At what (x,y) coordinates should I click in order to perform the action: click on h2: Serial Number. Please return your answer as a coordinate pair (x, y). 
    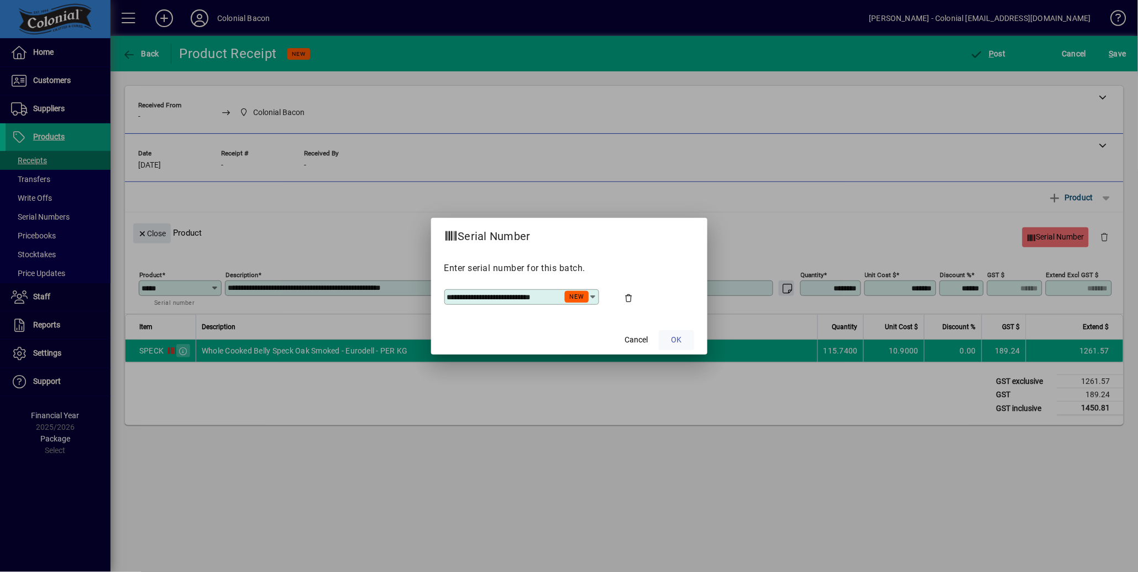
    Looking at the image, I should click on (488, 234).